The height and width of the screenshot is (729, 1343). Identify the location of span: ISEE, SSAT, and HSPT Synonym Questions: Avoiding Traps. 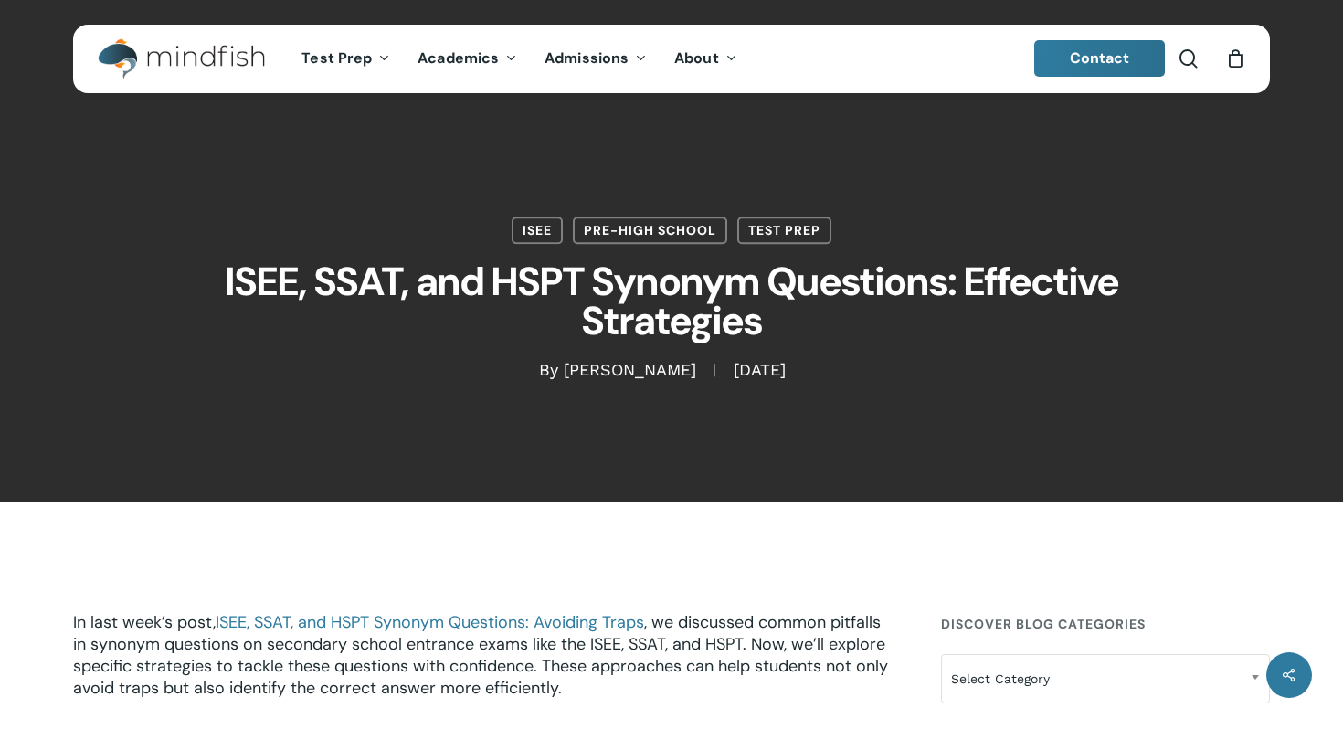
(430, 622).